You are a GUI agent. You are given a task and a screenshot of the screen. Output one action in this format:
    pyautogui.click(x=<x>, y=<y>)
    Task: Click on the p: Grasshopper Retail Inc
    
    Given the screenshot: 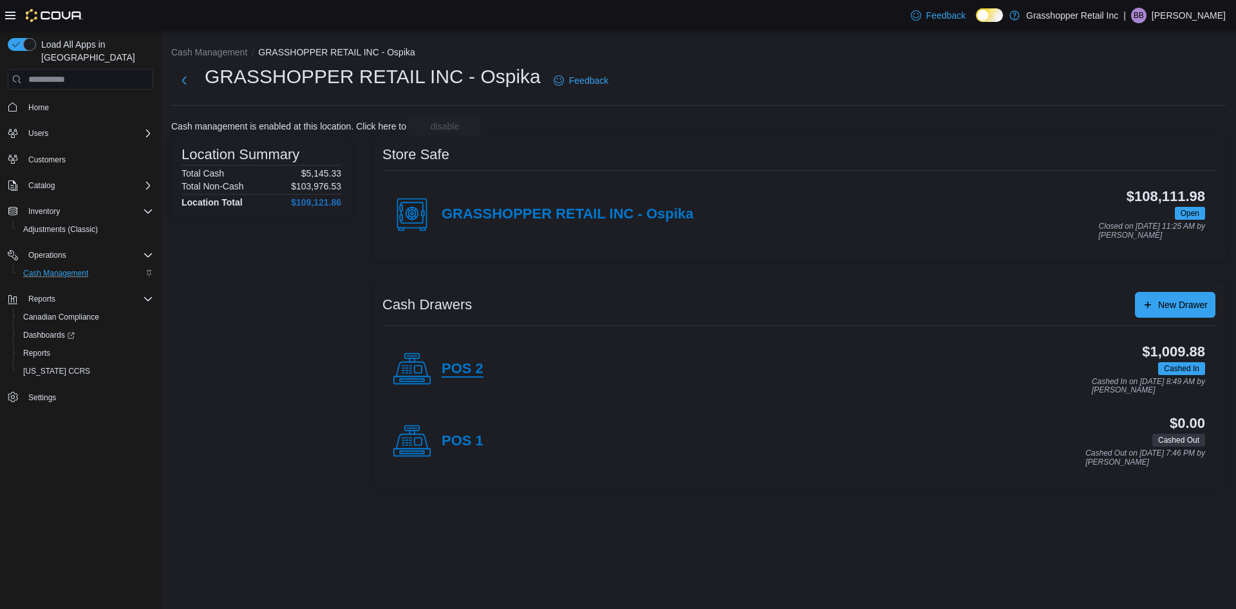 What is the action you would take?
    pyautogui.click(x=1072, y=15)
    